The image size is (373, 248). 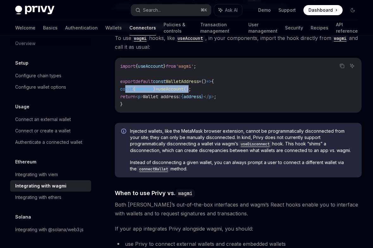 I want to click on a: Integrating with wagmi, so click(x=51, y=186).